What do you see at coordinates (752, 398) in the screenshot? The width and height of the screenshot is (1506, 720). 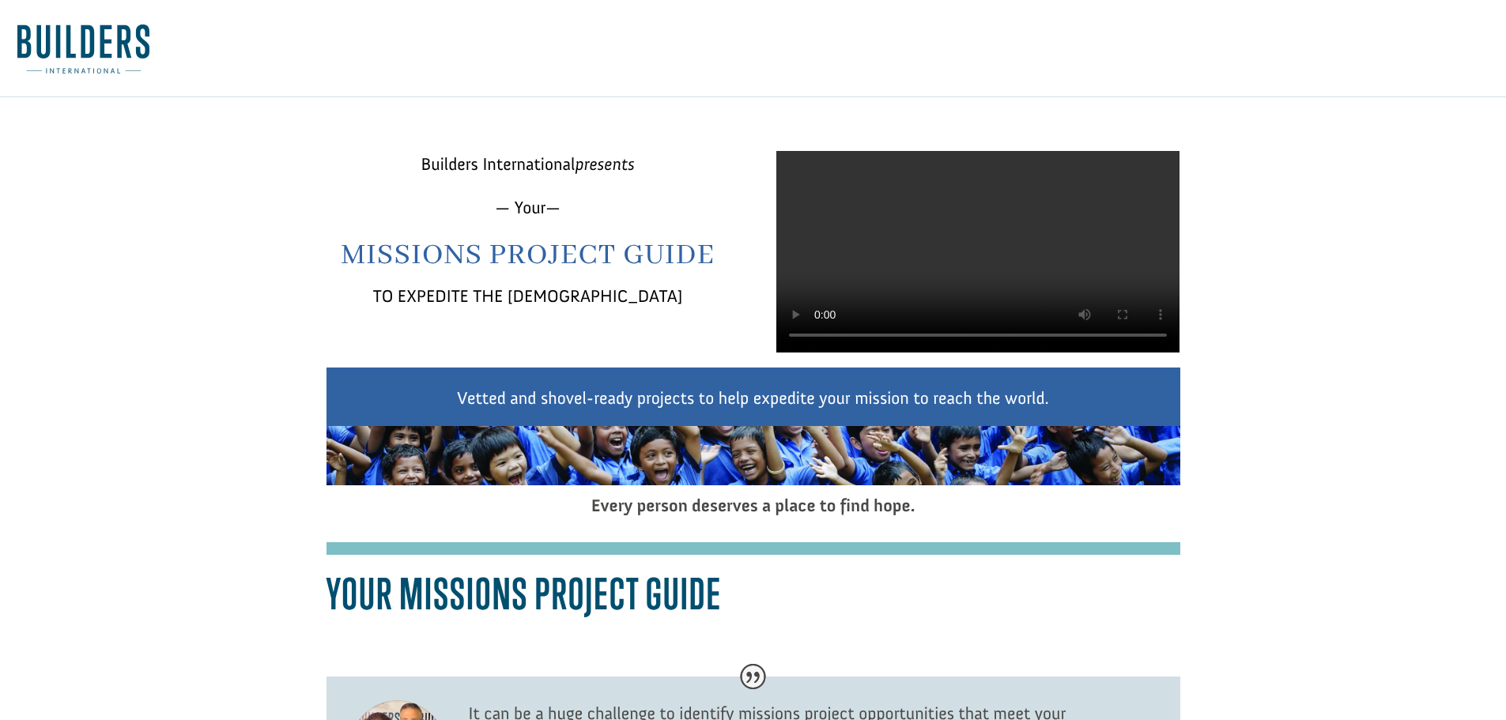 I see `span: Vetted and shovel-ready projects to help expedite your mission to reach the world.` at bounding box center [752, 398].